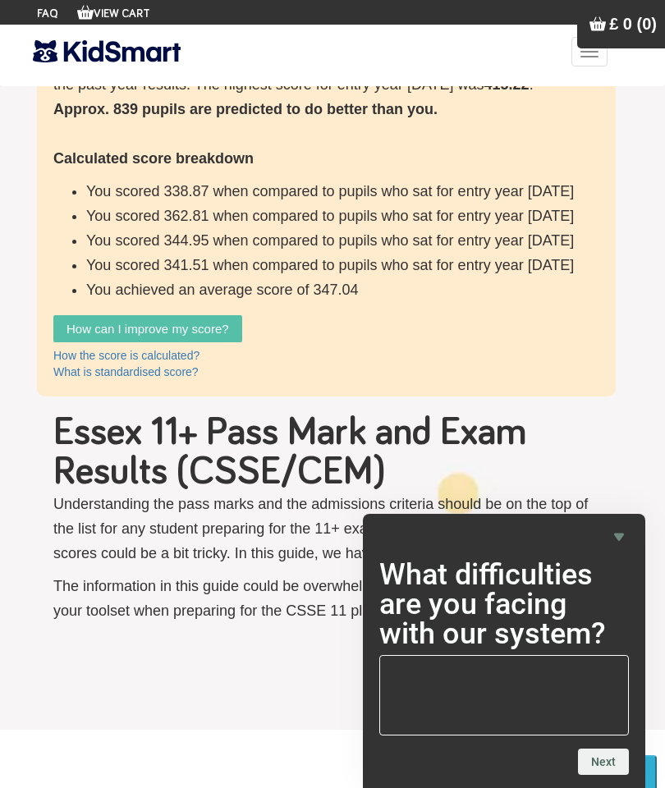 This screenshot has height=788, width=665. I want to click on button: Hide survey, so click(619, 537).